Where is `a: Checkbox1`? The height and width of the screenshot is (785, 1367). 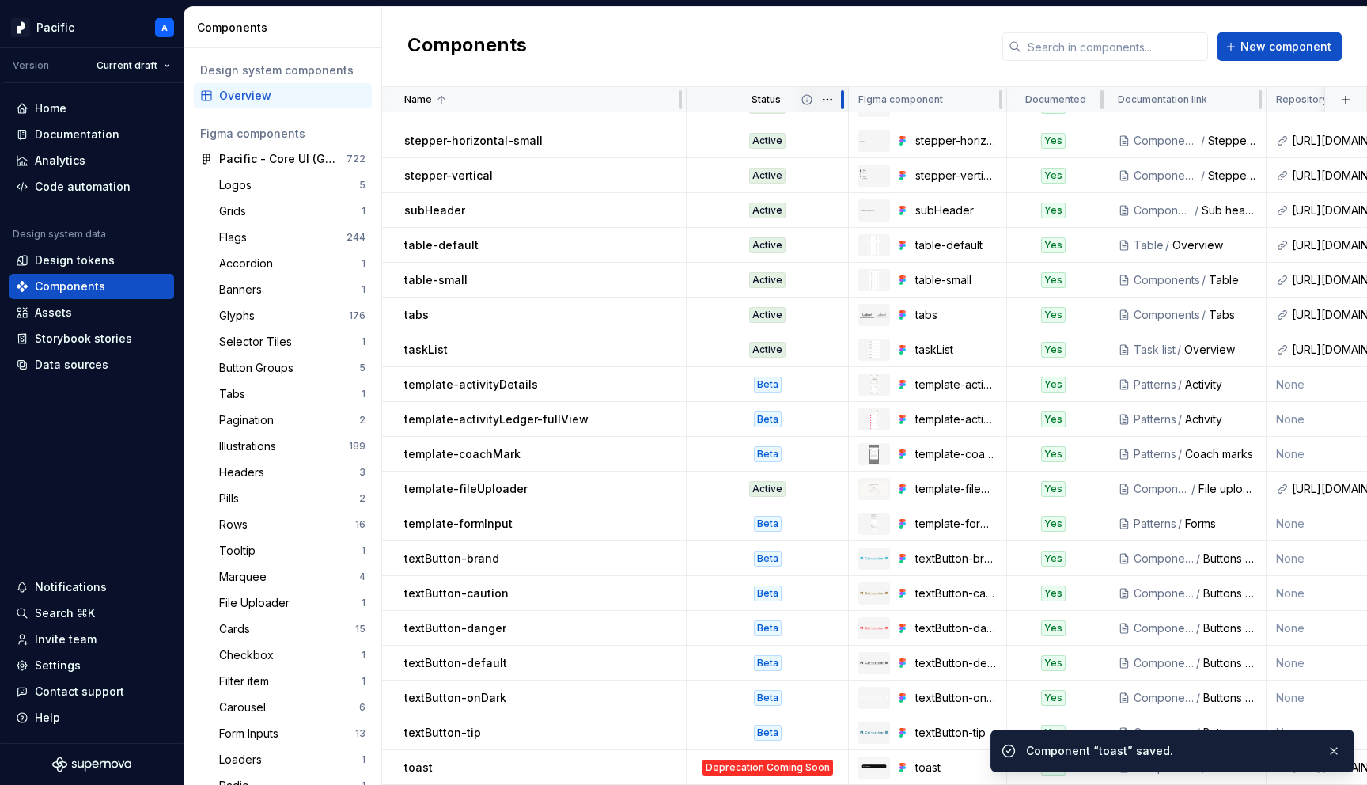
a: Checkbox1 is located at coordinates (292, 655).